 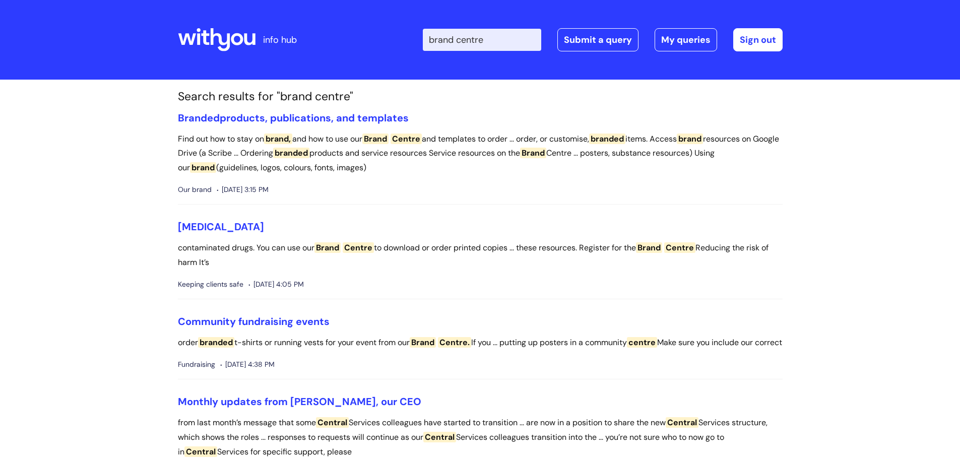 I want to click on span: Centre., so click(x=455, y=342).